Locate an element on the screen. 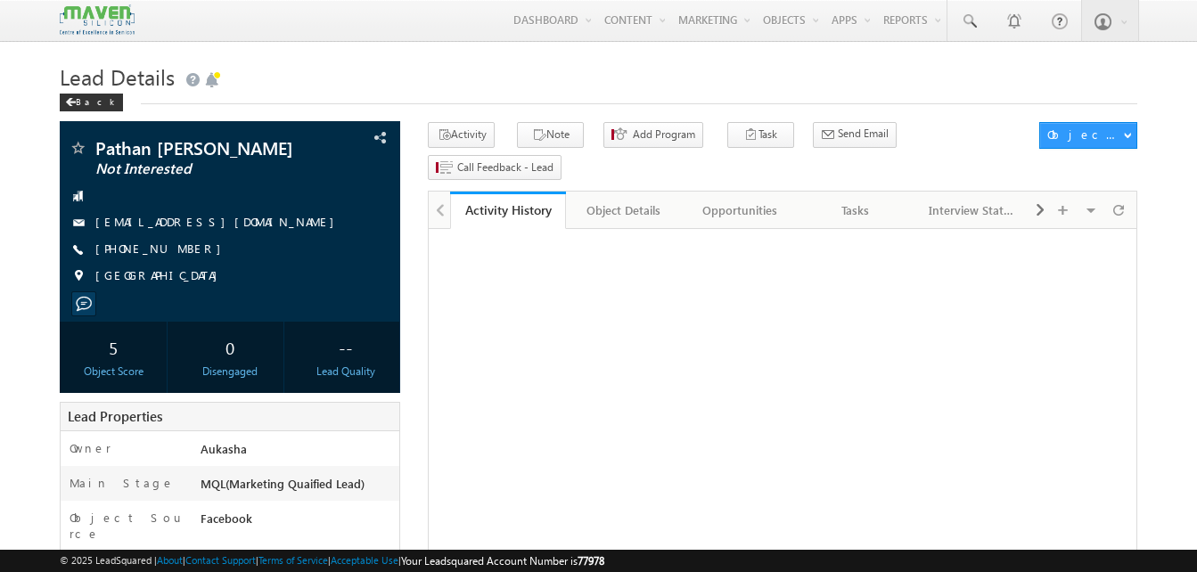 This screenshot has height=572, width=1197. a: Interview Status is located at coordinates (972, 210).